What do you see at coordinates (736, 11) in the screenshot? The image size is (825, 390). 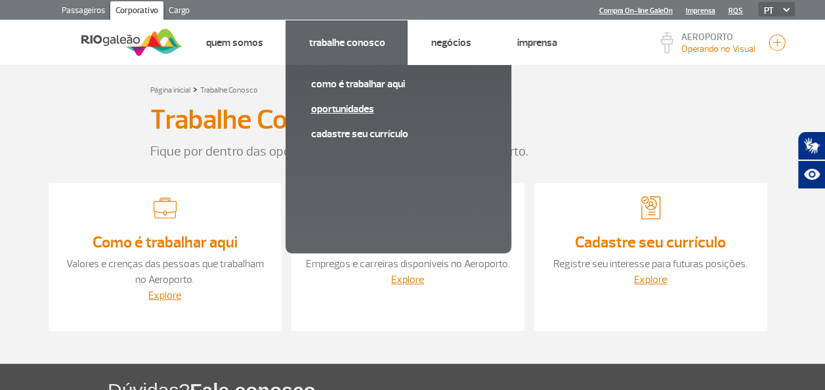 I see `a: RQS` at bounding box center [736, 11].